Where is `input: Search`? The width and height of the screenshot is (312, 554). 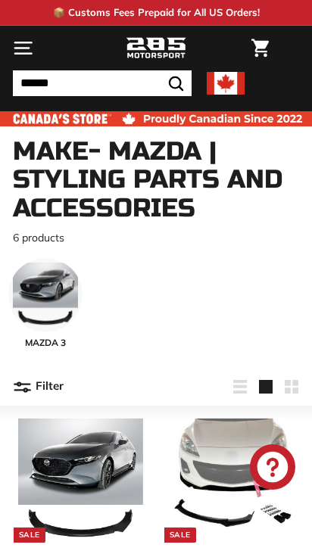 input: Search is located at coordinates (102, 83).